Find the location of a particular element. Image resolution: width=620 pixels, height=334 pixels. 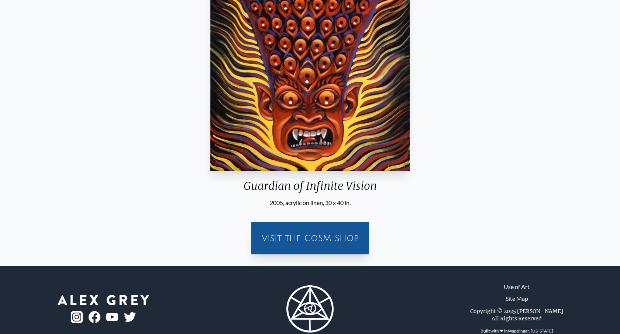

div: Guardian of Infinite Vision is located at coordinates (310, 189).